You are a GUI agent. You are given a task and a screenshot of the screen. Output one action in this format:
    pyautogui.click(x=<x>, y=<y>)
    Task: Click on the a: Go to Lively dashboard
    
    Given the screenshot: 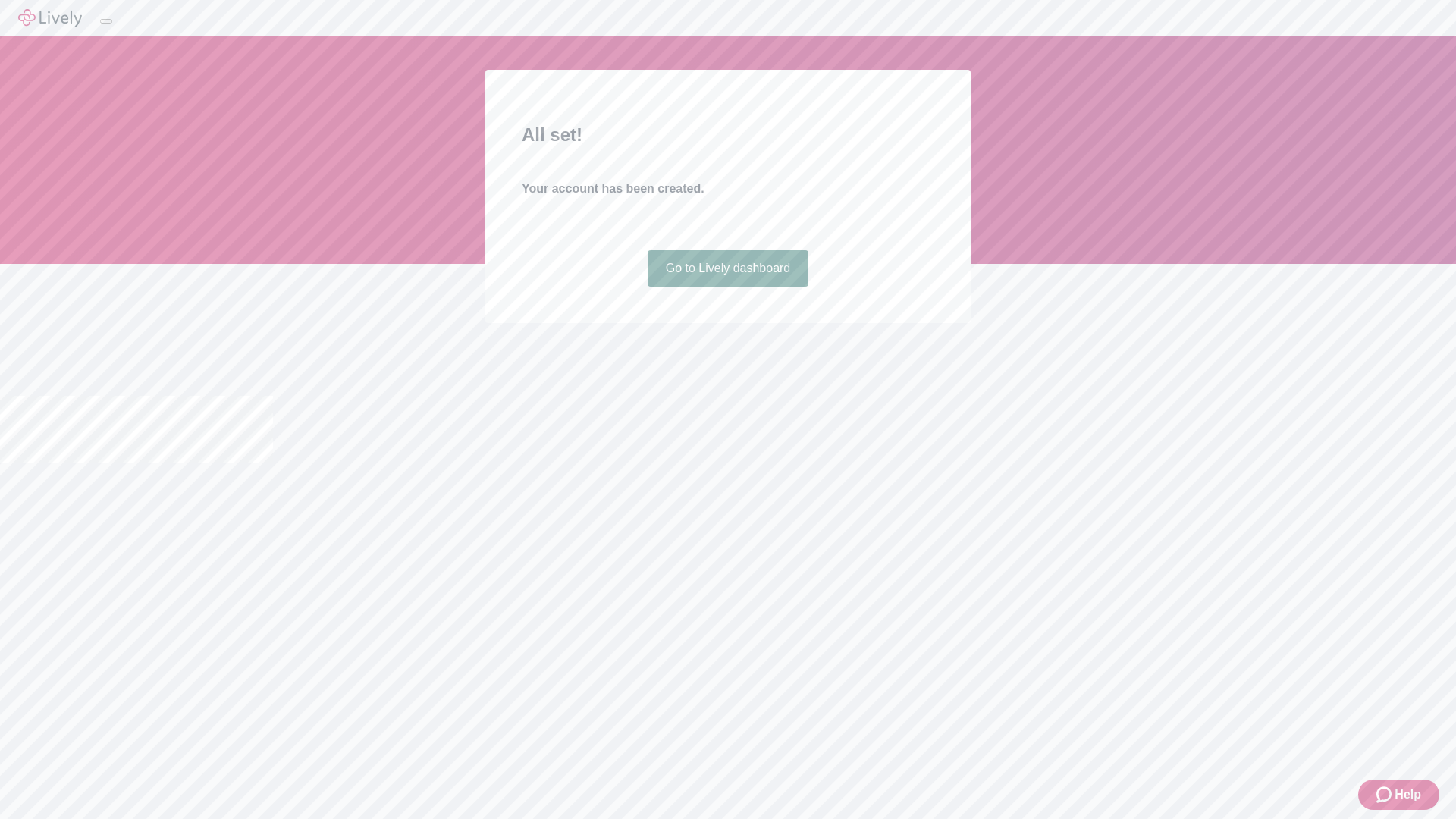 What is the action you would take?
    pyautogui.click(x=728, y=268)
    